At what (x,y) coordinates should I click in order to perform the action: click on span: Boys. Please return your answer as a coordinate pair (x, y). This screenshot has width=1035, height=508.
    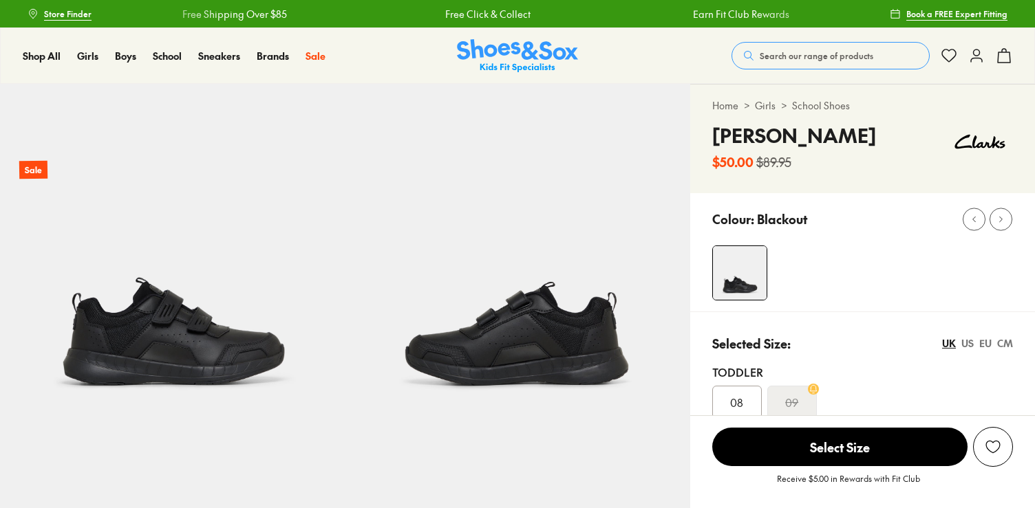
    Looking at the image, I should click on (125, 56).